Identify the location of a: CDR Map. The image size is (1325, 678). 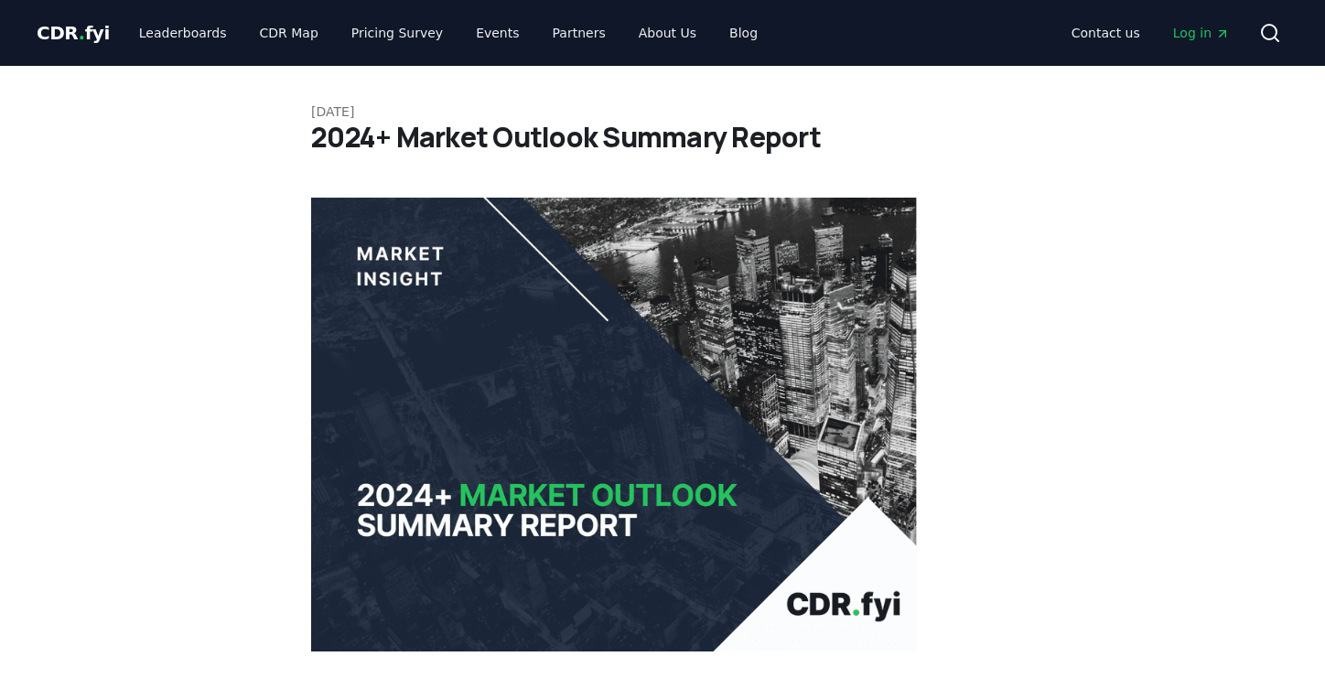
(289, 33).